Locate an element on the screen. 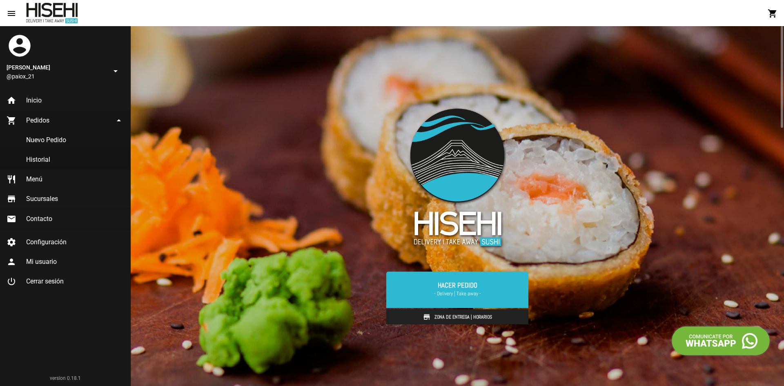 The width and height of the screenshot is (784, 386). span: Mi usuario is located at coordinates (41, 262).